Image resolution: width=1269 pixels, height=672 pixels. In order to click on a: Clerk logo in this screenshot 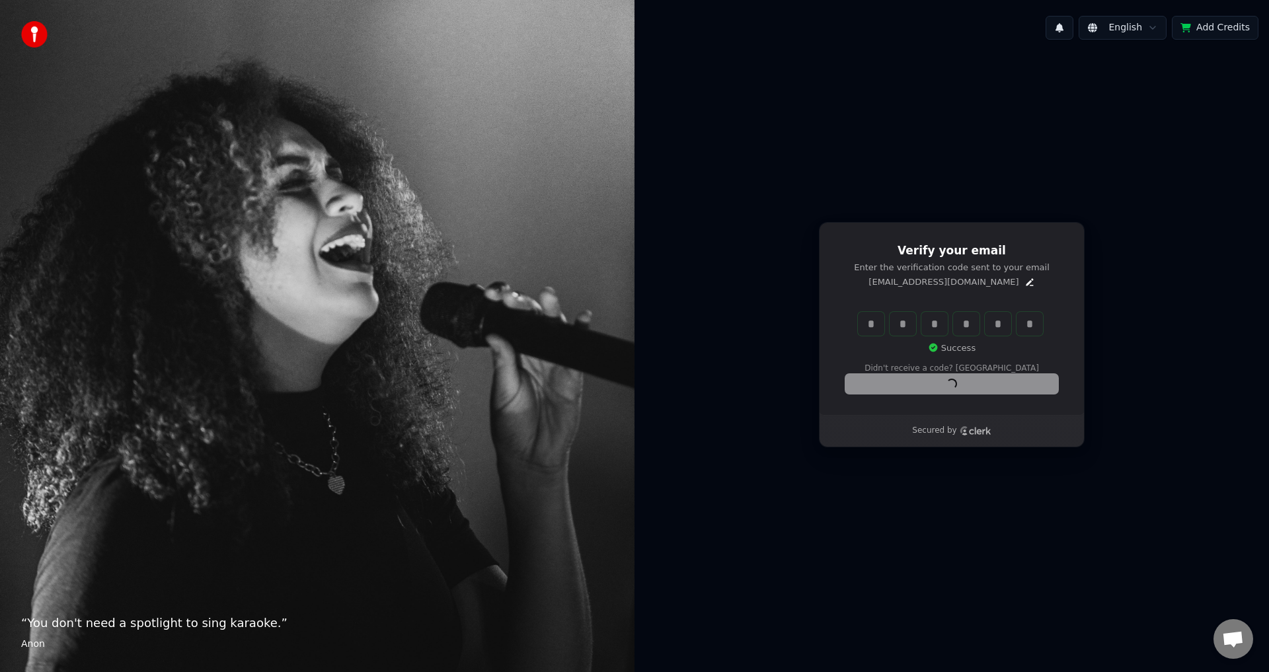, I will do `click(976, 431)`.